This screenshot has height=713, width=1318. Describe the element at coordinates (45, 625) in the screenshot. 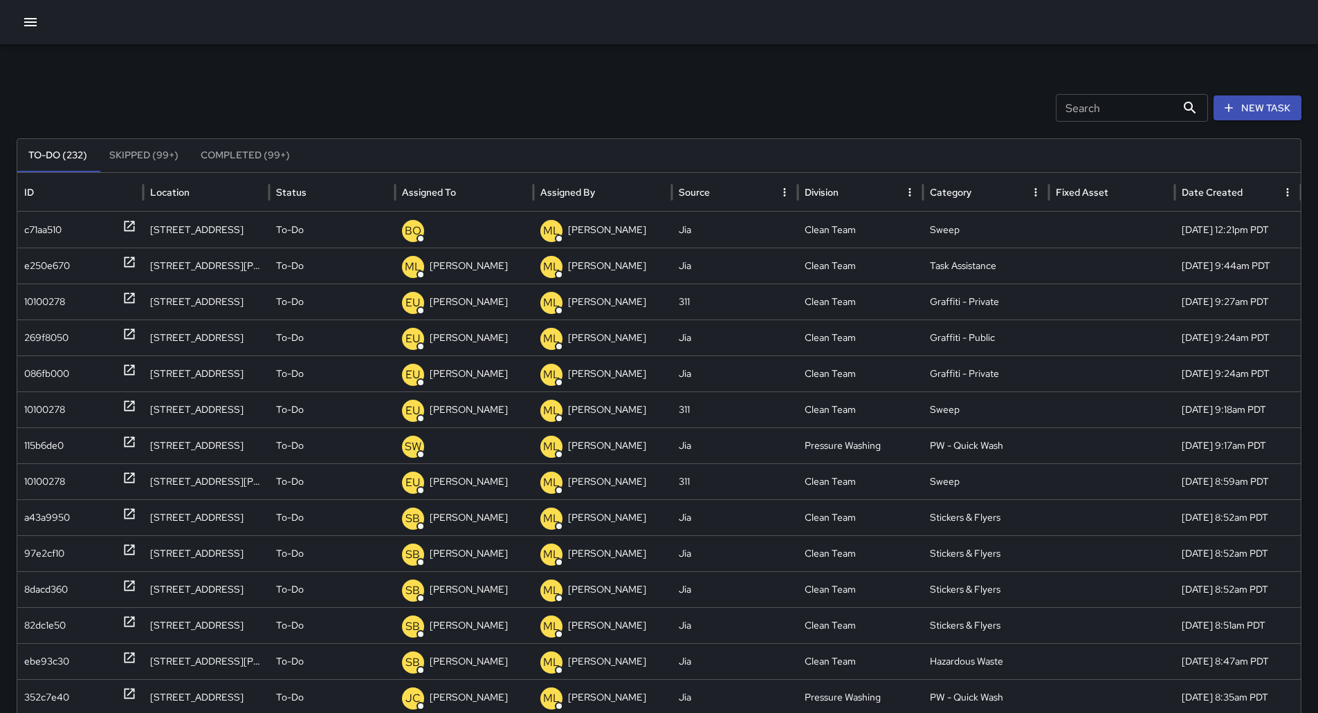

I see `div: 82dc1e50` at that location.